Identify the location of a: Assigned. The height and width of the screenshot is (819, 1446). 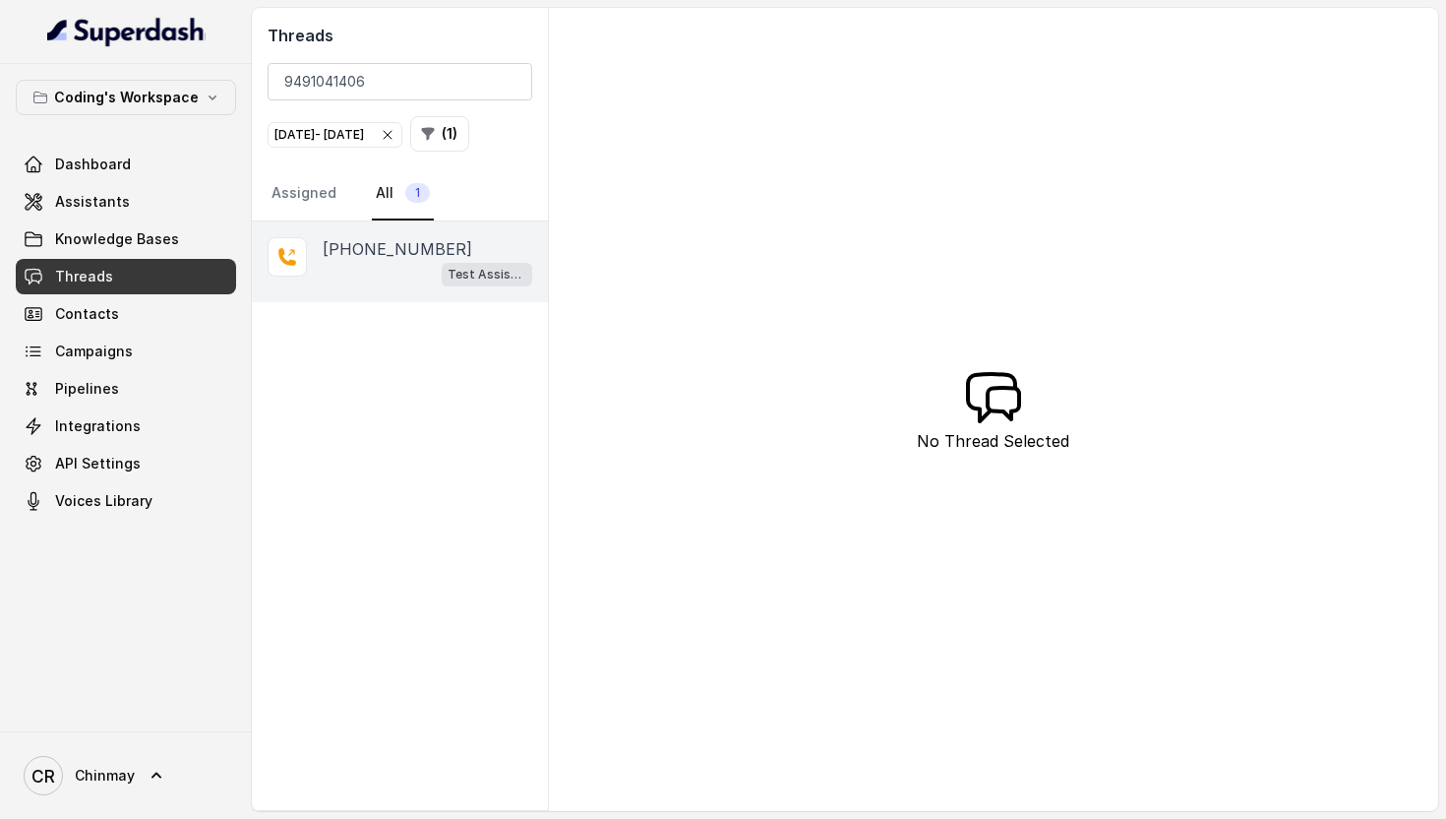
(304, 194).